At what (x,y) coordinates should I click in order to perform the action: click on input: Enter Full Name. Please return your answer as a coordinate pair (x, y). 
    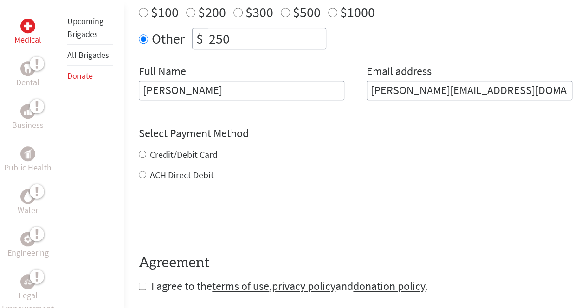
    Looking at the image, I should click on (241, 90).